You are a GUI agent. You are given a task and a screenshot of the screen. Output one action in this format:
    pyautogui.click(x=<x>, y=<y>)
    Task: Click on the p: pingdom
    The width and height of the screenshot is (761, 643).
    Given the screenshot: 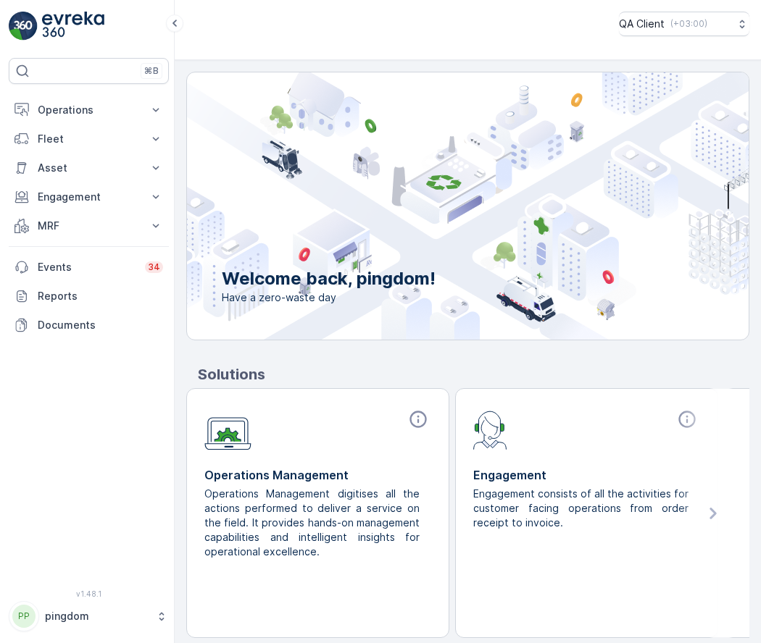 What is the action you would take?
    pyautogui.click(x=96, y=617)
    